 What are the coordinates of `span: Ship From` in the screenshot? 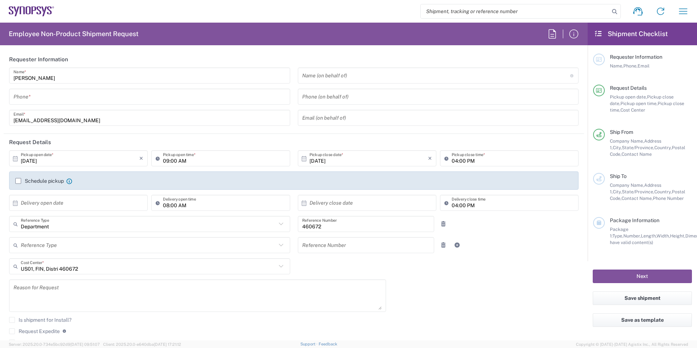 It's located at (622, 132).